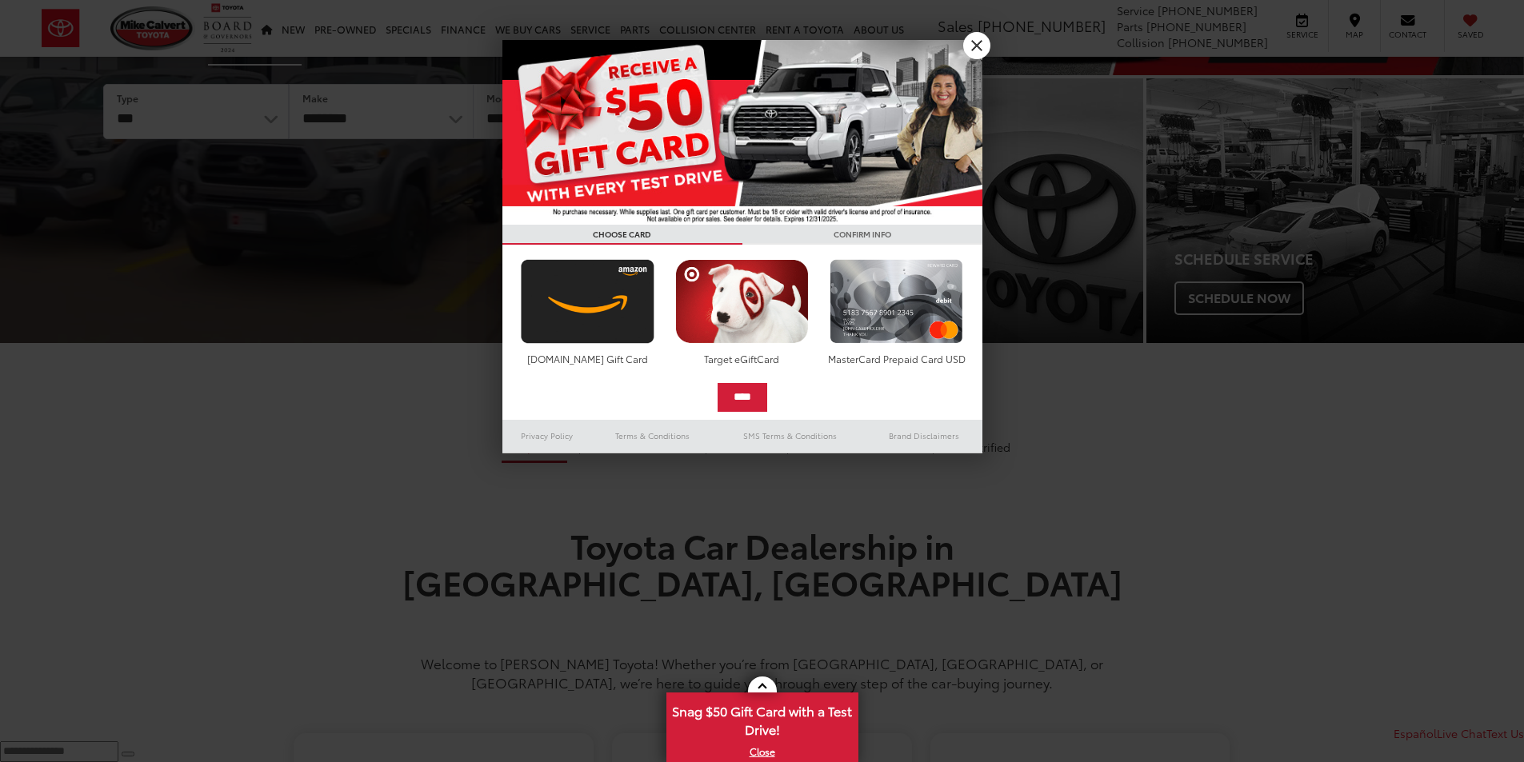 The image size is (1524, 762). Describe the element at coordinates (896, 302) in the screenshot. I see `img: mastercard.png` at that location.